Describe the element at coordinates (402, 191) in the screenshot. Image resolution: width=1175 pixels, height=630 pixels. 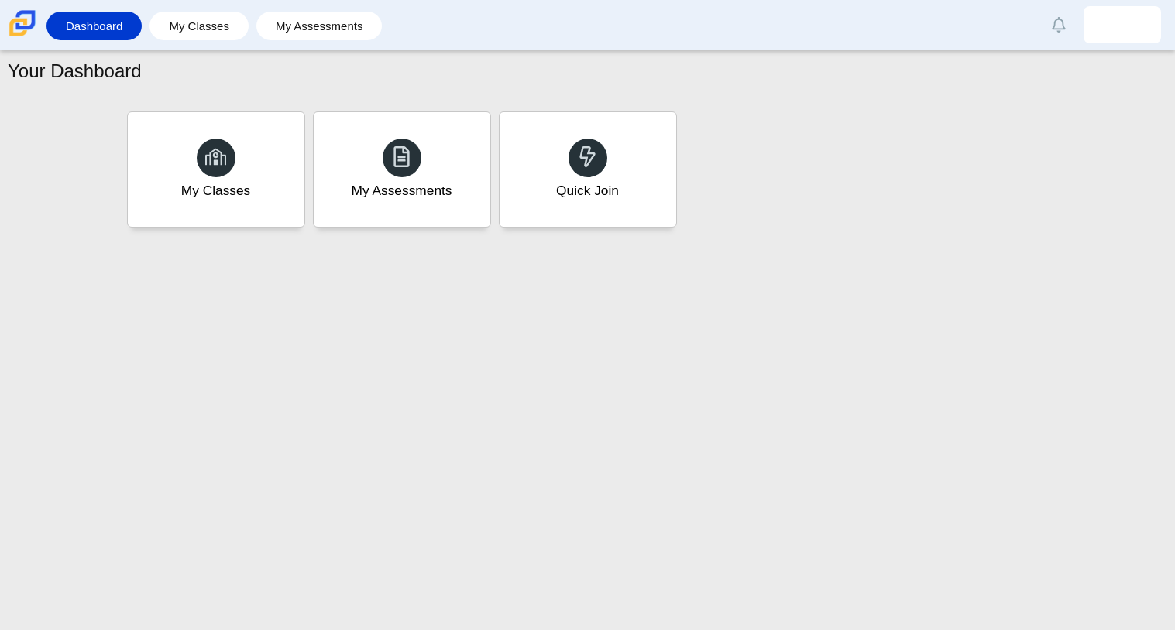
I see `div: My Assessments` at that location.